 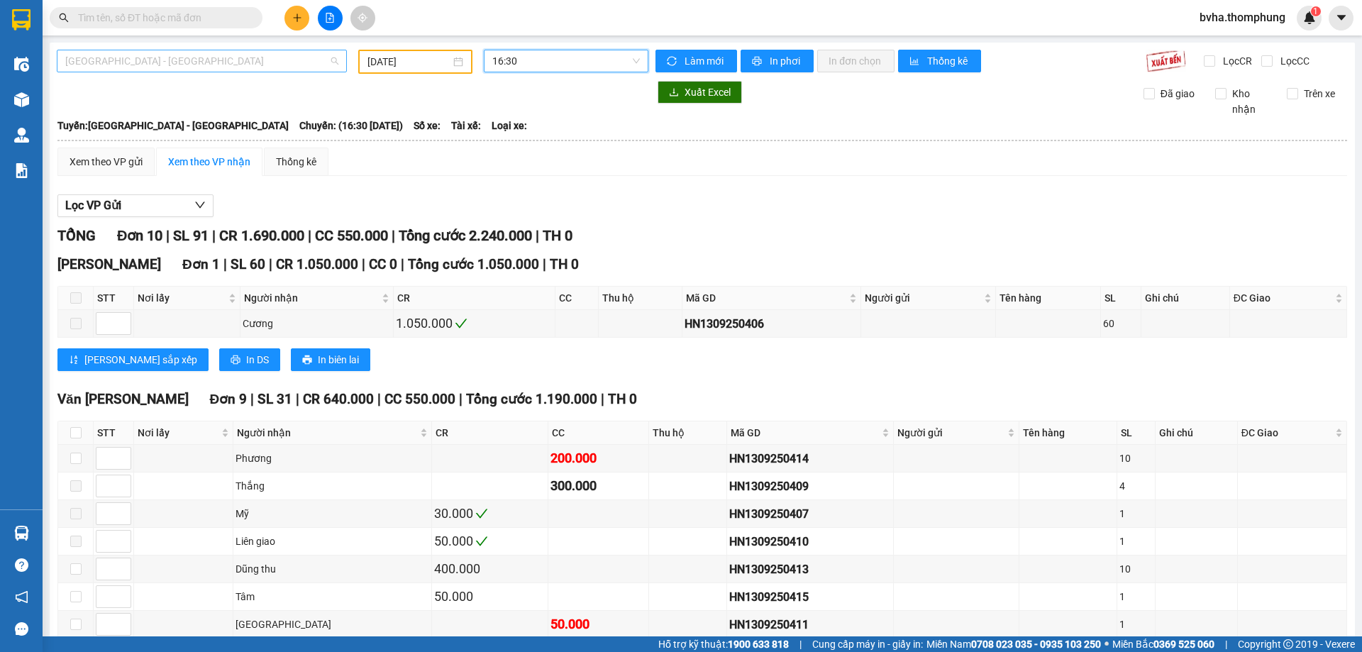 I want to click on span: CR 640.000, so click(x=338, y=399).